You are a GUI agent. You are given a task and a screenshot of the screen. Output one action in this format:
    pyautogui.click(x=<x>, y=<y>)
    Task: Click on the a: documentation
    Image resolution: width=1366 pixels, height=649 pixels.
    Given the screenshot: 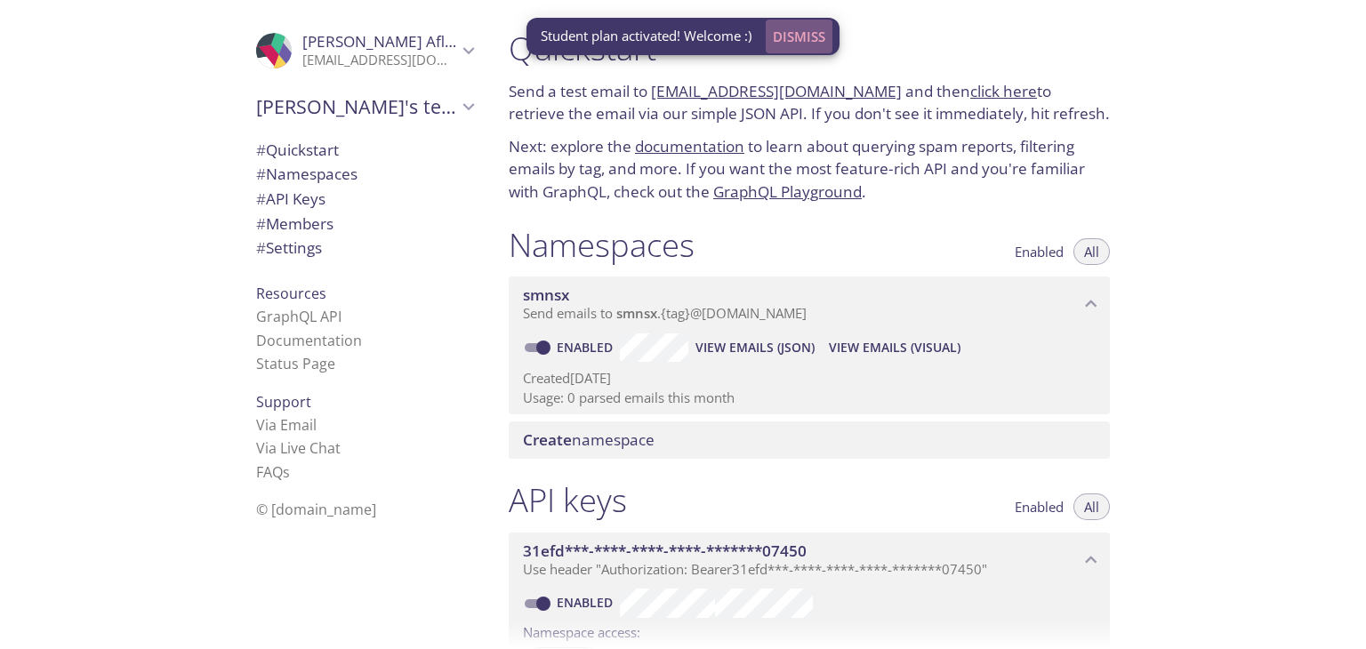 What is the action you would take?
    pyautogui.click(x=689, y=146)
    